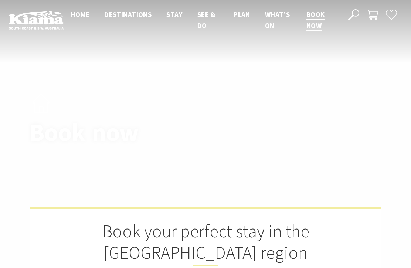 The image size is (411, 268). Describe the element at coordinates (128, 14) in the screenshot. I see `span: Destinations` at that location.